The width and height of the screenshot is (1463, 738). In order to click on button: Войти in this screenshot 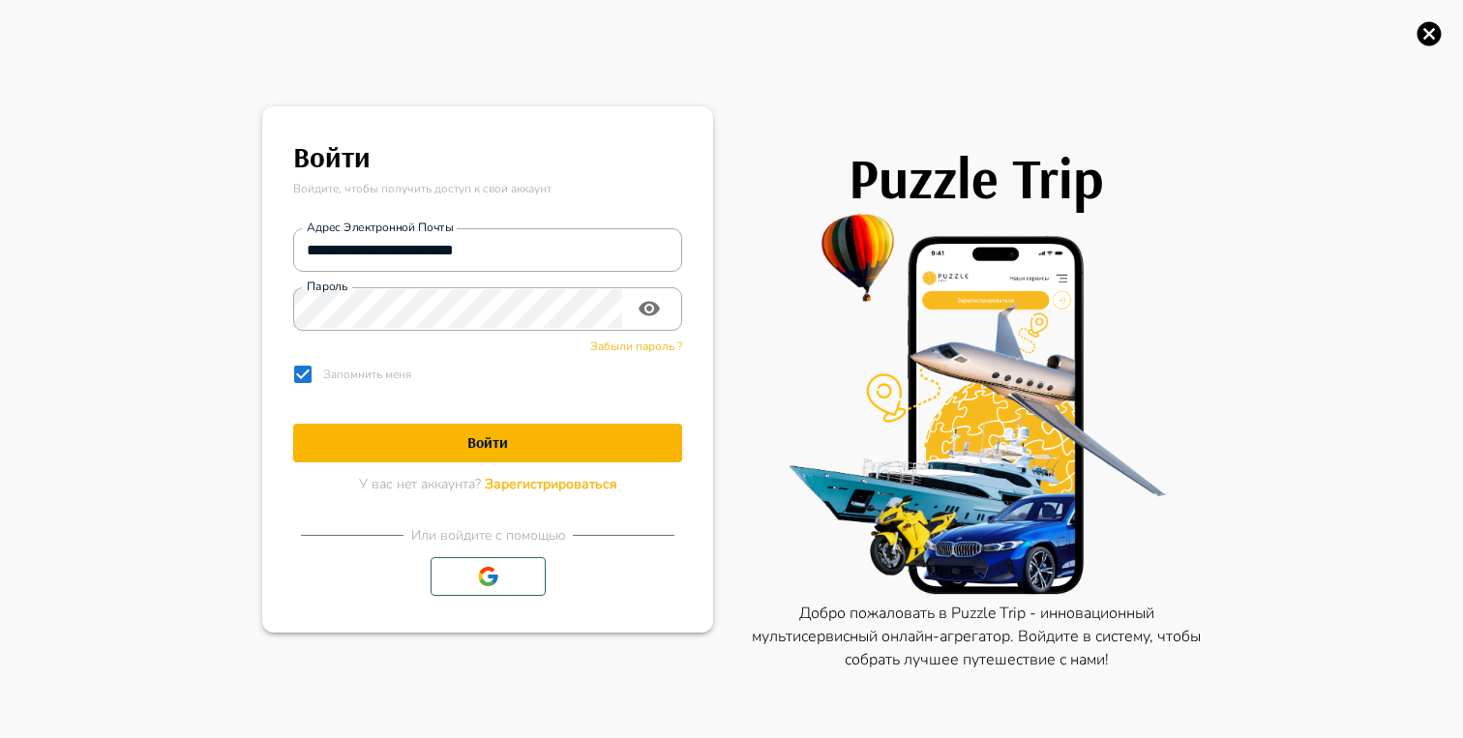, I will do `click(488, 443)`.